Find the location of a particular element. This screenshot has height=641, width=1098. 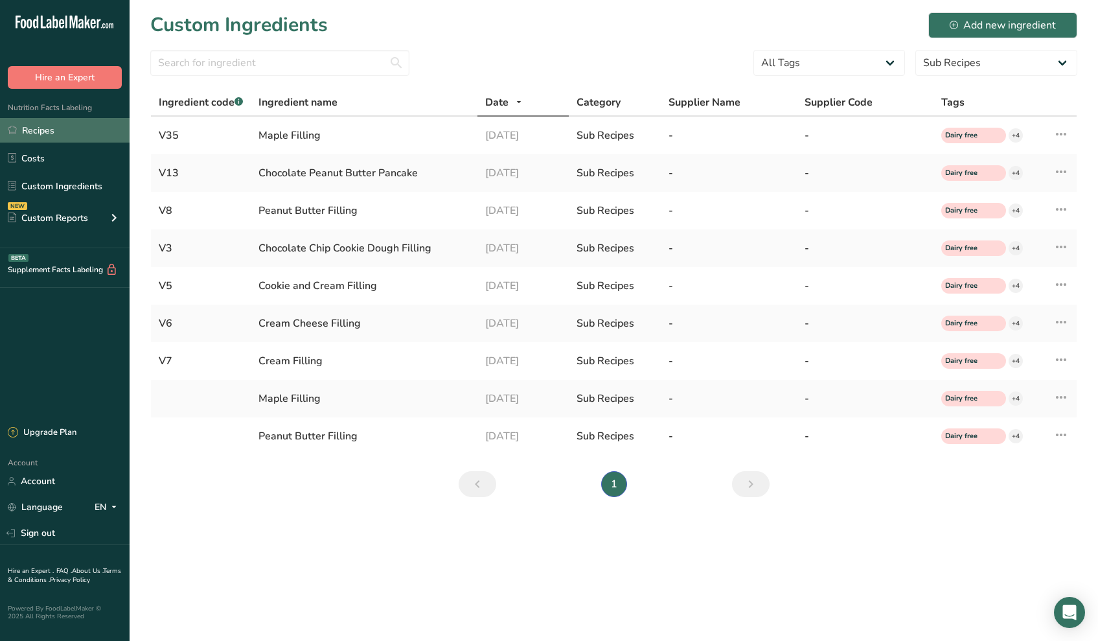

span: Ingredient name is located at coordinates (298, 102).